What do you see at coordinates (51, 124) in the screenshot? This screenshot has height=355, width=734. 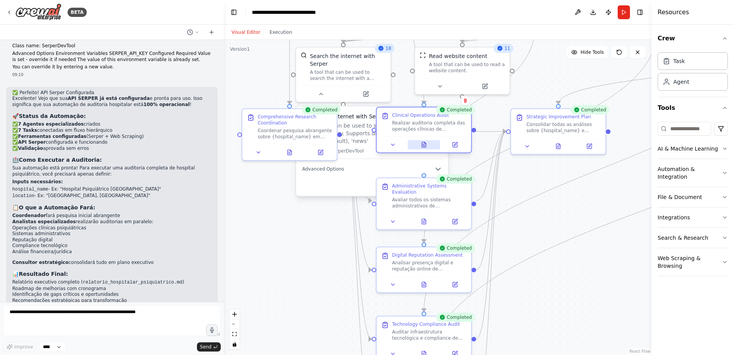 I see `strong: 7 Agentes especializados` at bounding box center [51, 124].